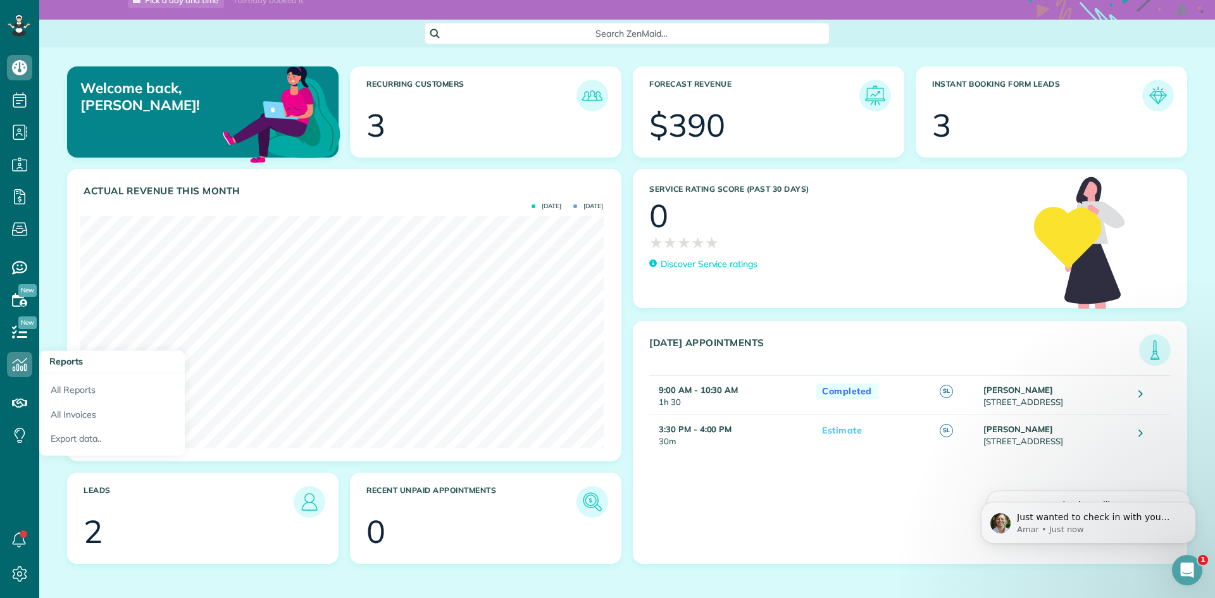 The height and width of the screenshot is (598, 1215). I want to click on img: icon_unpaid_appointments-47b8ce3997adf2238b356f14209ab4cced10bd1f174958f3ca8f1d0dd7fffeee.png, so click(593, 502).